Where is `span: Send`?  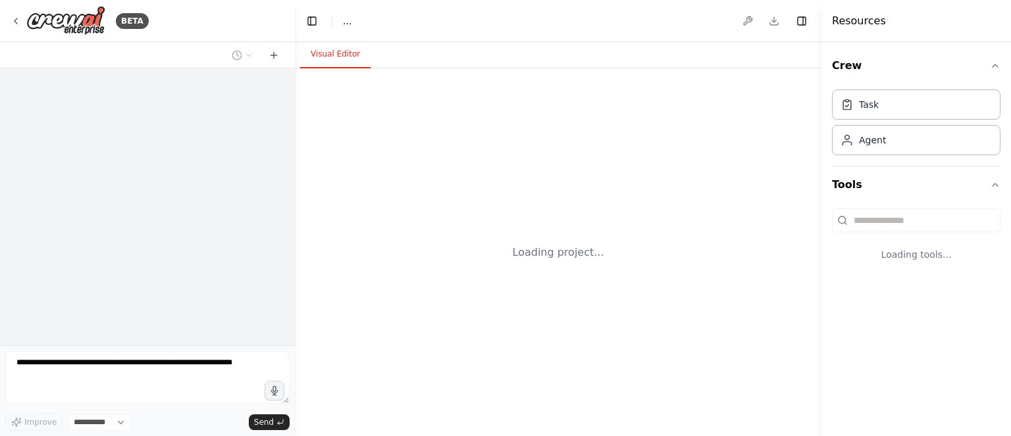 span: Send is located at coordinates (264, 423).